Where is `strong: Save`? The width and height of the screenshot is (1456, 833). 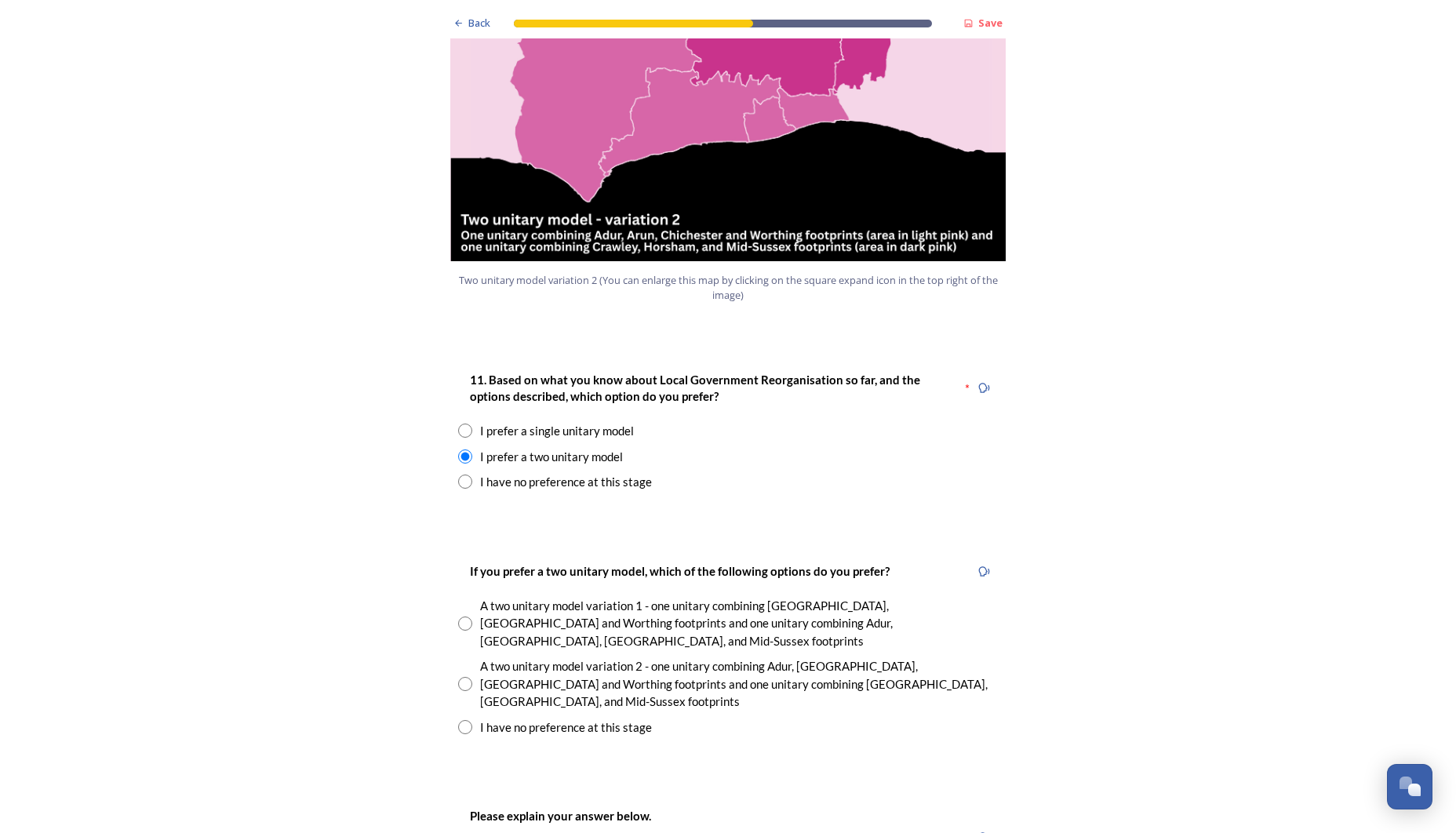
strong: Save is located at coordinates (990, 23).